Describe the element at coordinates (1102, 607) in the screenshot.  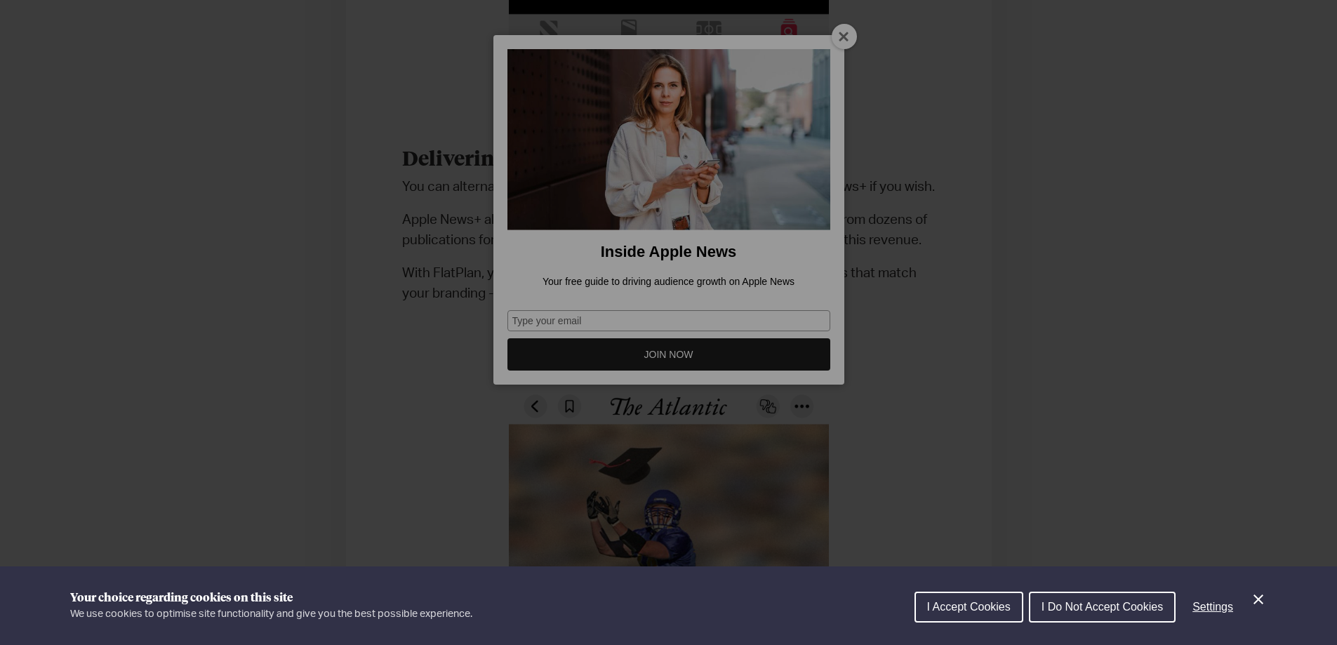
I see `span: I Do Not Accept Cookies` at that location.